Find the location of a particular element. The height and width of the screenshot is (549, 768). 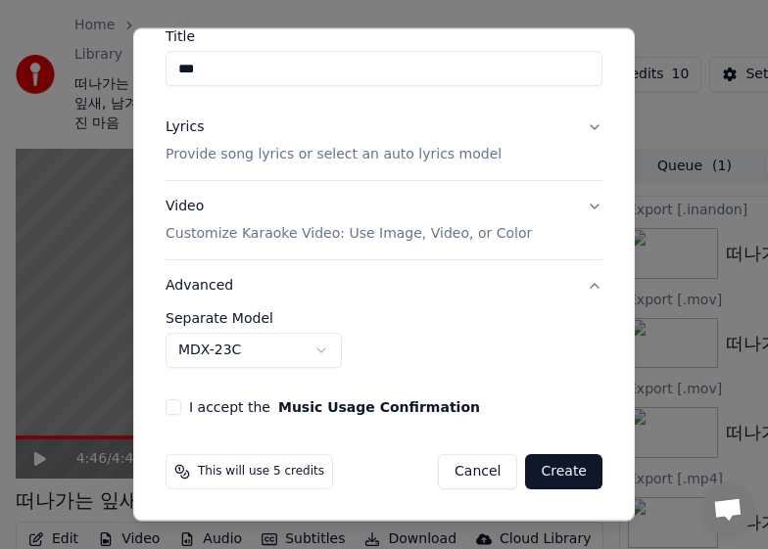

button: I accept the is located at coordinates (379, 407).